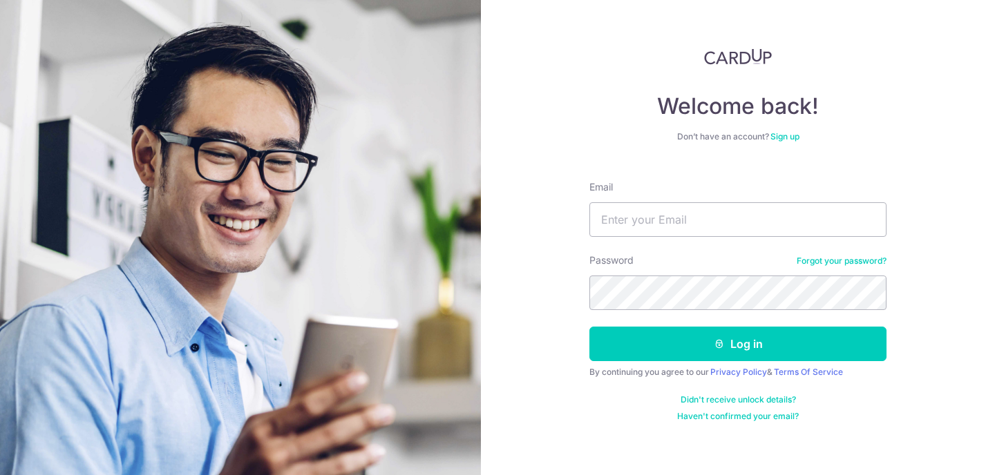 This screenshot has width=995, height=475. Describe the element at coordinates (738, 220) in the screenshot. I see `input: Enter your Email` at that location.